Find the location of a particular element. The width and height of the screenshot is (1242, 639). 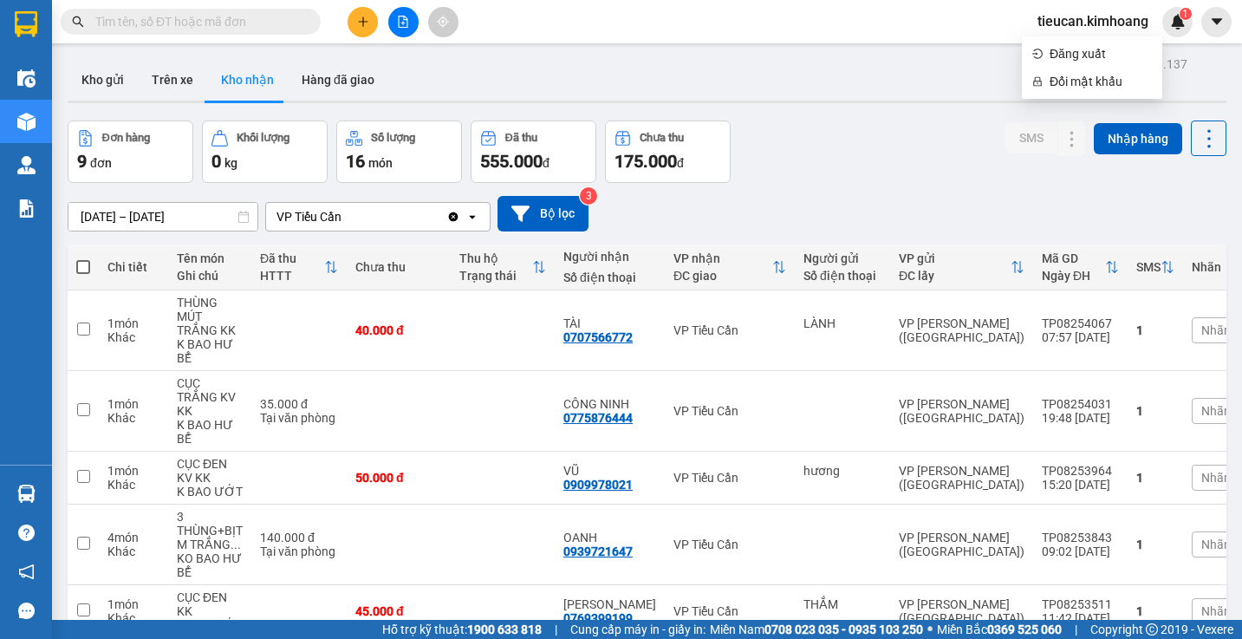

span: đ is located at coordinates (681, 163).